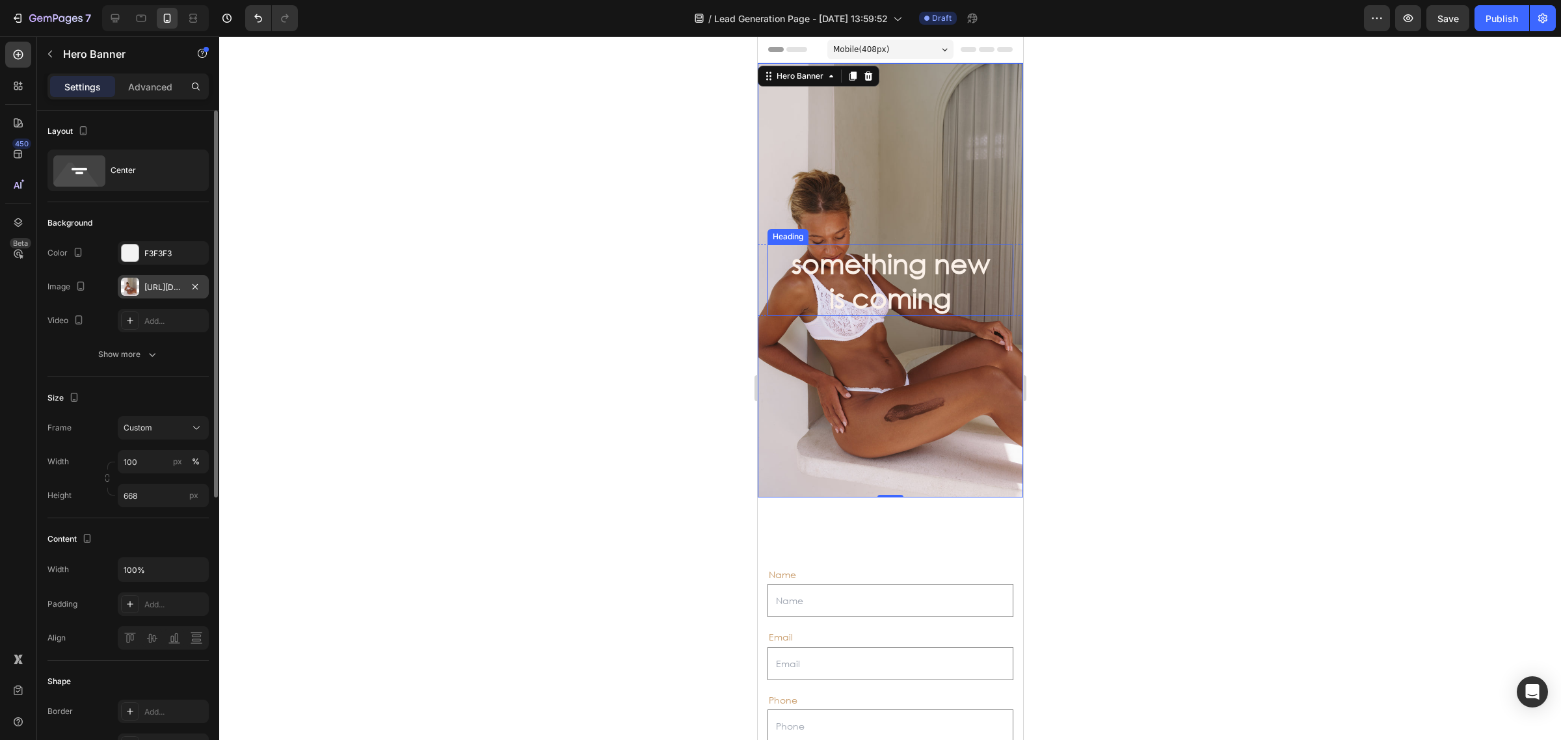  What do you see at coordinates (150, 170) in the screenshot?
I see `div: Center` at bounding box center [150, 170].